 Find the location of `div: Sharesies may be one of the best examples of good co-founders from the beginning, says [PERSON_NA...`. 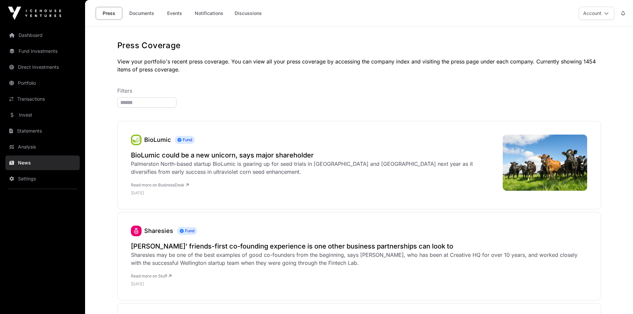

div: Sharesies may be one of the best examples of good co-founders from the beginning, says [PERSON_NA... is located at coordinates (359, 259).